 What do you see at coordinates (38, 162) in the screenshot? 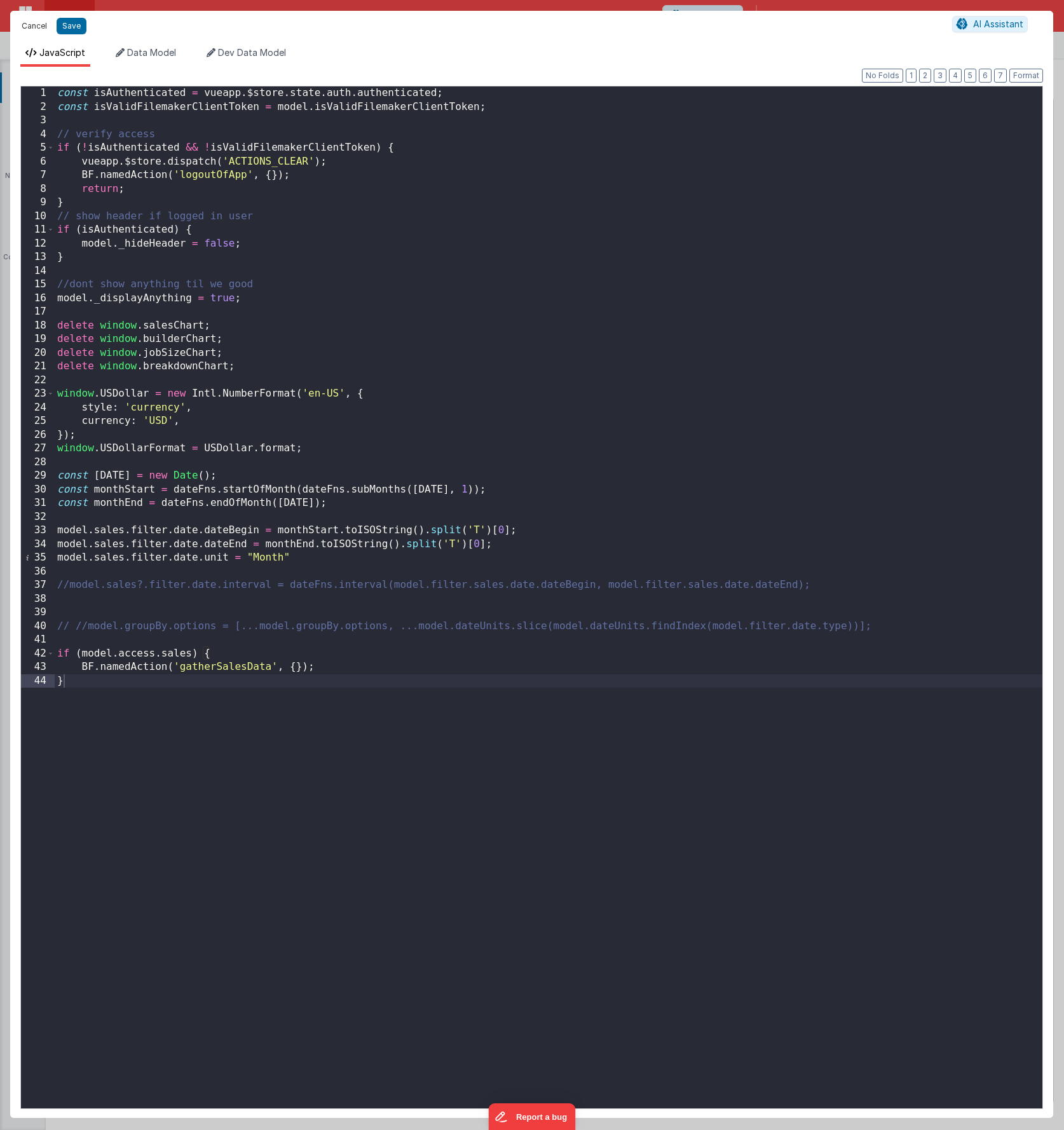
I see `div: 6` at bounding box center [38, 162].